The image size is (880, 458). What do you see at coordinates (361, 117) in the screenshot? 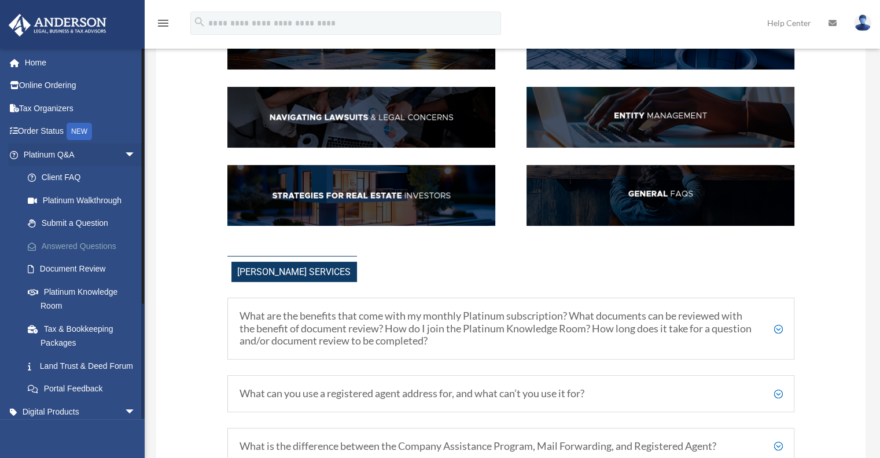
I see `img: NavLaw_hdr` at bounding box center [361, 117].